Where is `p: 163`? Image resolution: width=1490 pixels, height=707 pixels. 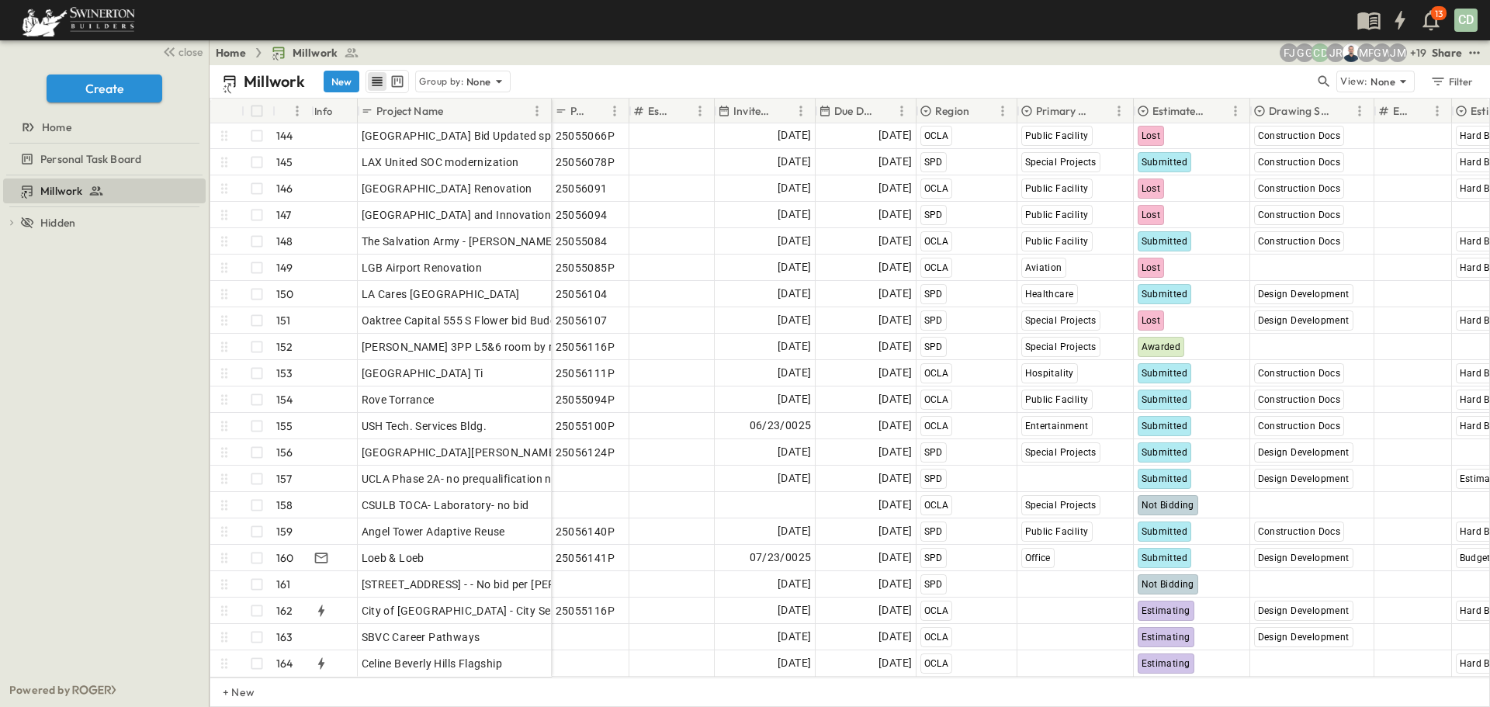 p: 163 is located at coordinates (285, 637).